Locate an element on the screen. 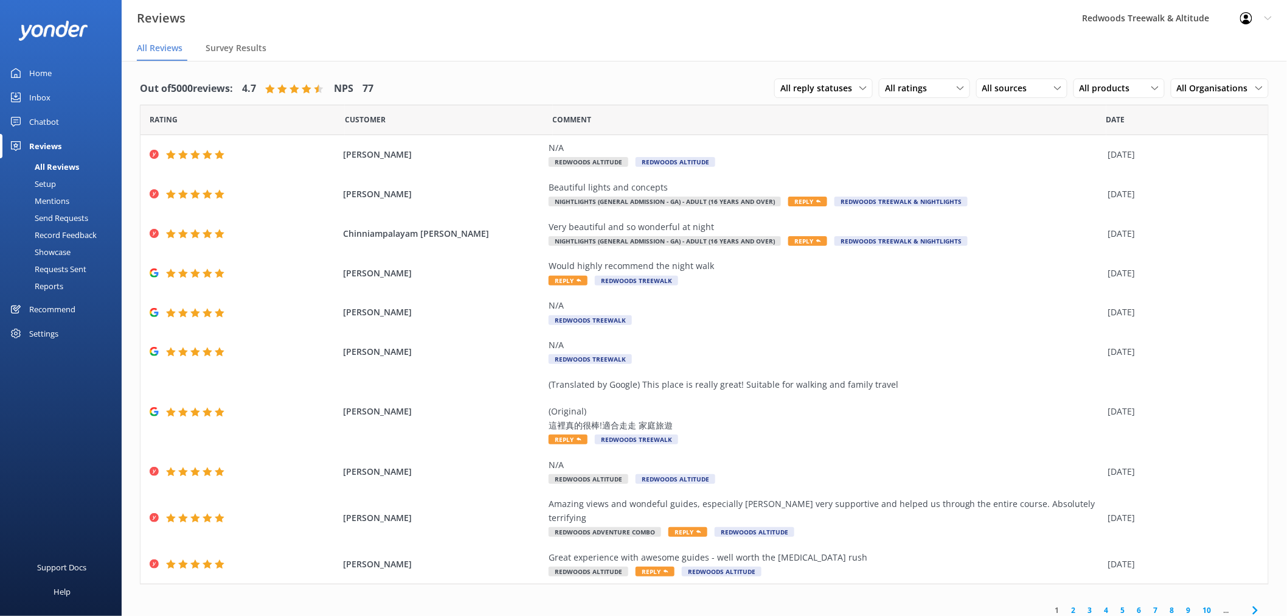 Image resolution: width=1287 pixels, height=616 pixels. div: Record Feedback is located at coordinates (52, 235).